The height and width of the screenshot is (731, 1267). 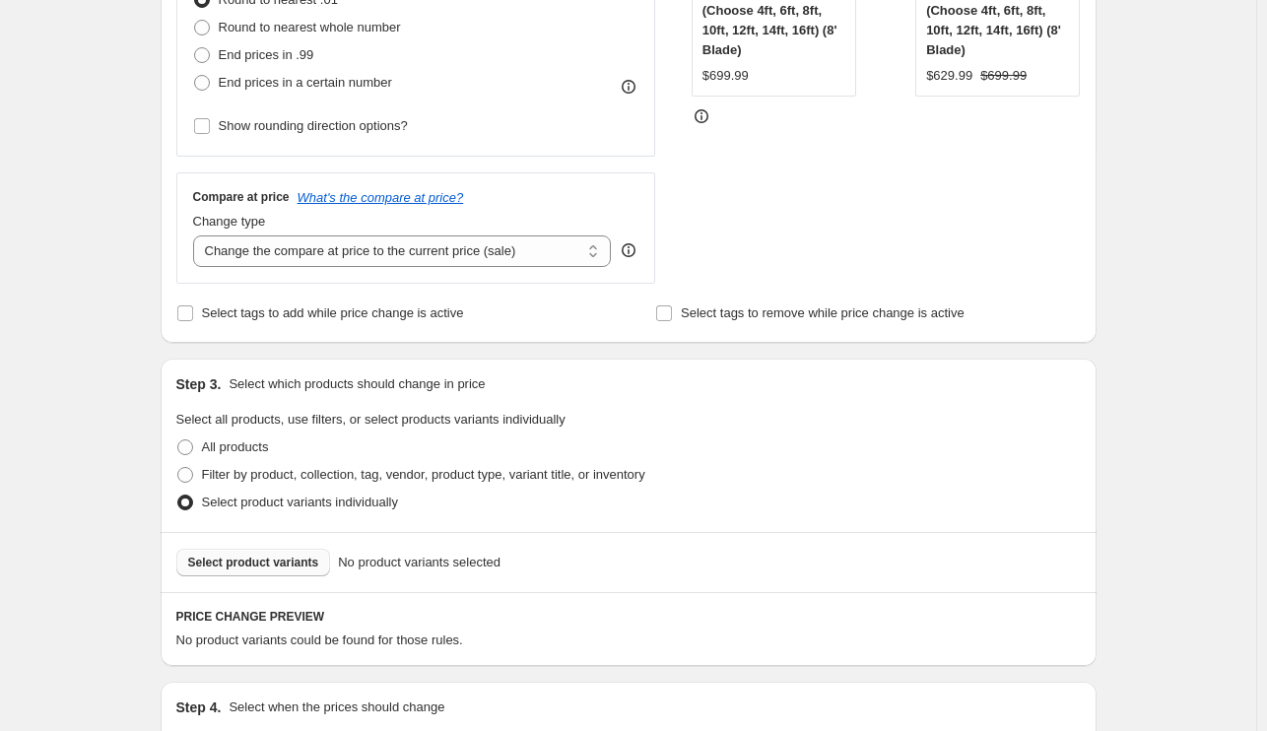 I want to click on strike: $699.99, so click(x=1003, y=76).